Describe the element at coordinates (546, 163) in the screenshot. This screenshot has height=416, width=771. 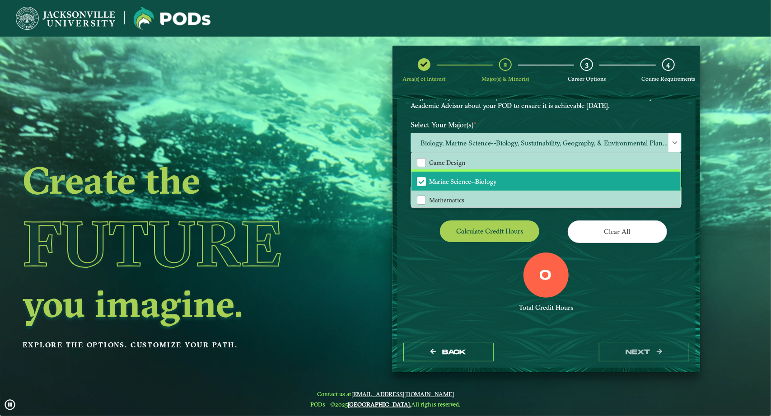
I see `li: Game Design` at that location.